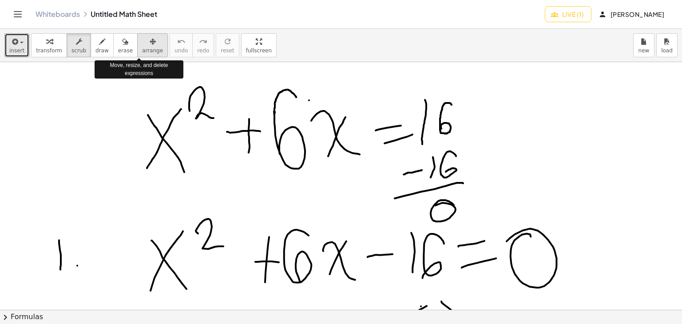  I want to click on button: erase, so click(125, 45).